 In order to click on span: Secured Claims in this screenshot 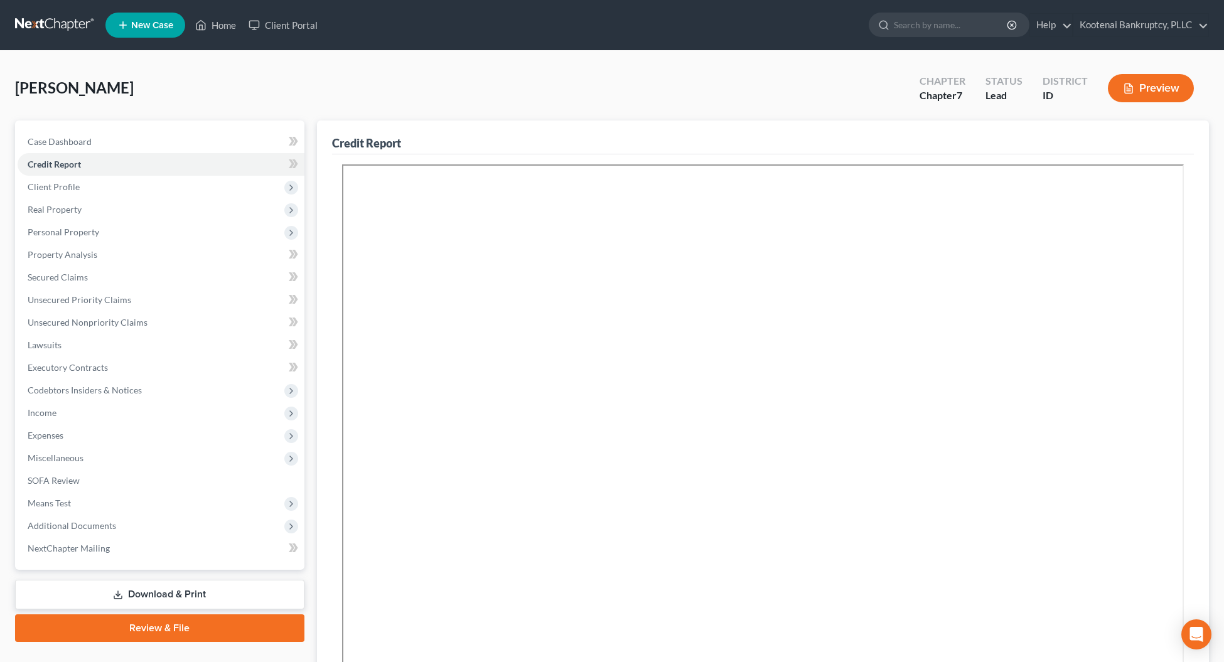, I will do `click(58, 277)`.